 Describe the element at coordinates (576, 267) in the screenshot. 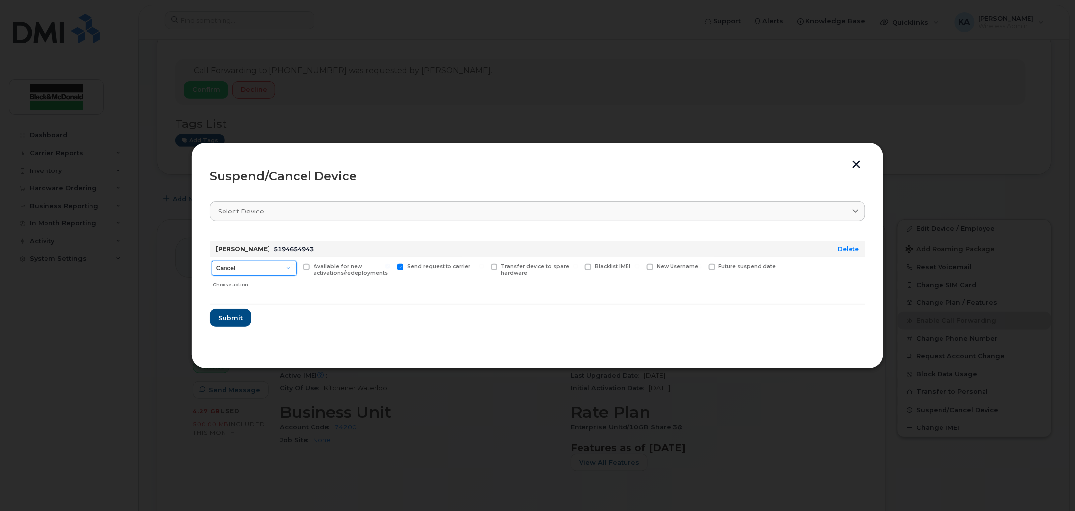

I see `input: Blacklist IMEI` at that location.